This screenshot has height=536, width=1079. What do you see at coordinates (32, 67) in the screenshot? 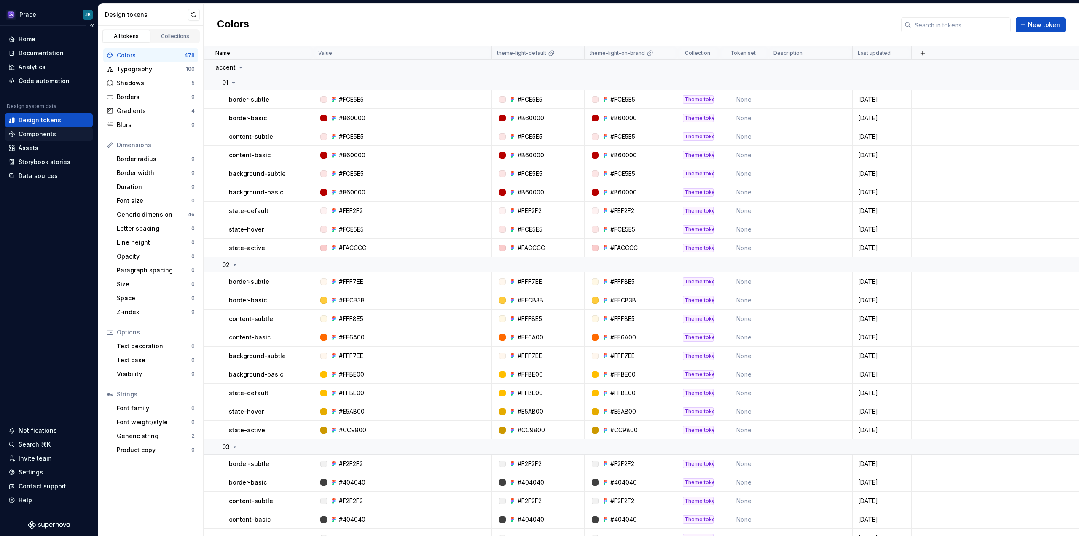
I see `div: Analytics` at bounding box center [32, 67].